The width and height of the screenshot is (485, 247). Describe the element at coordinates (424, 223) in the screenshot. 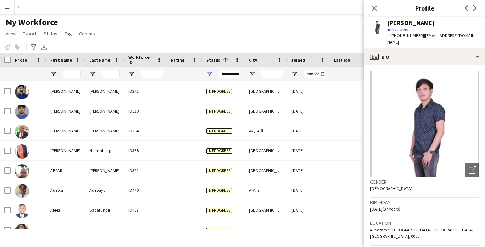

I see `h3: Location` at that location.